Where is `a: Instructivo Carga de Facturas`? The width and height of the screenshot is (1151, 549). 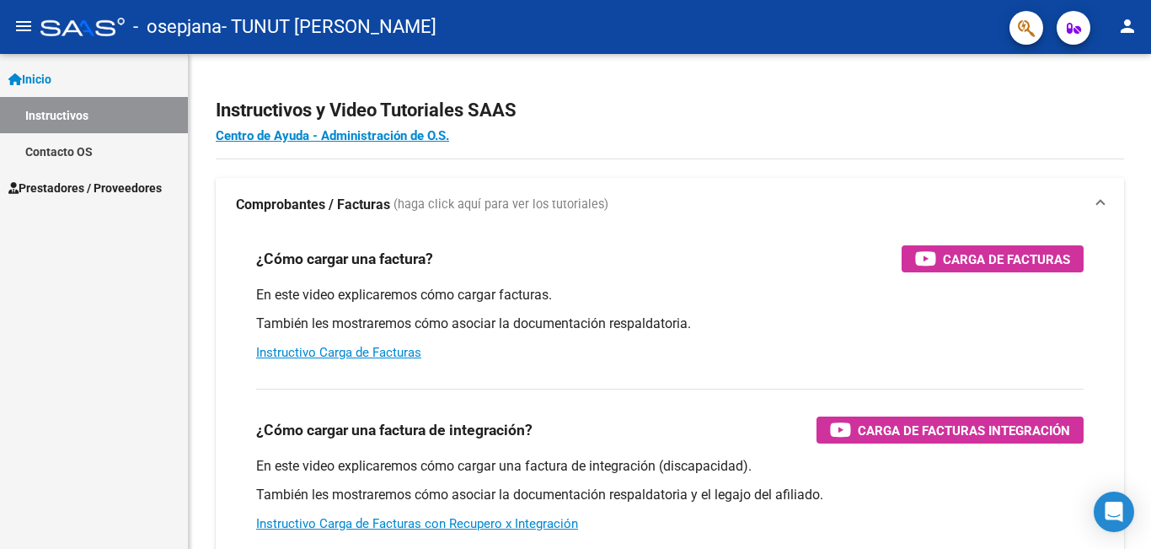 a: Instructivo Carga de Facturas is located at coordinates (339, 352).